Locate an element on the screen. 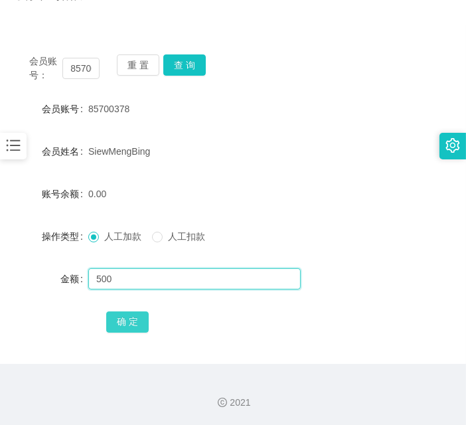  label: 金额 is located at coordinates (74, 279).